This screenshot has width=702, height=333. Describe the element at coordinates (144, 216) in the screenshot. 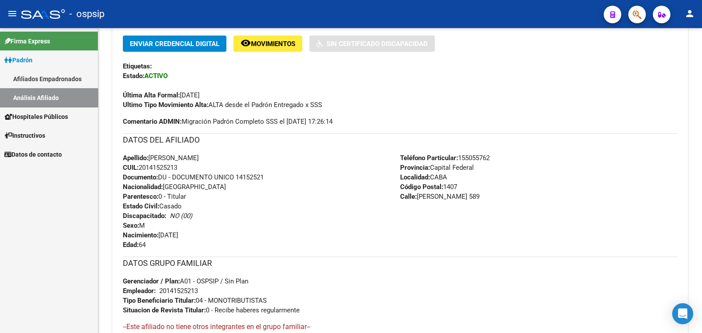

I see `strong: Discapacitado:` at that location.